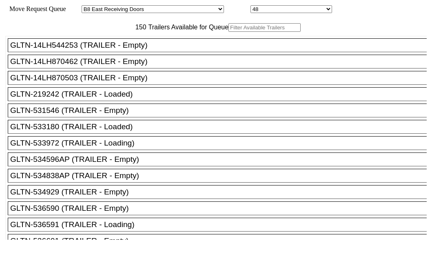  I want to click on div: GLTN-534596AP (TRAILER - Empty), so click(221, 160).